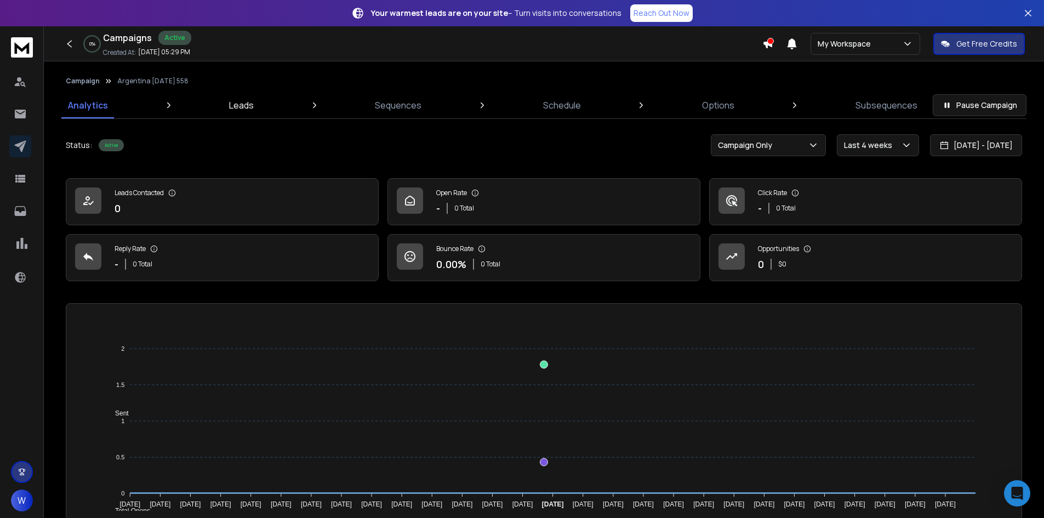 The width and height of the screenshot is (1044, 518). I want to click on a: Leads Contacted0, so click(222, 202).